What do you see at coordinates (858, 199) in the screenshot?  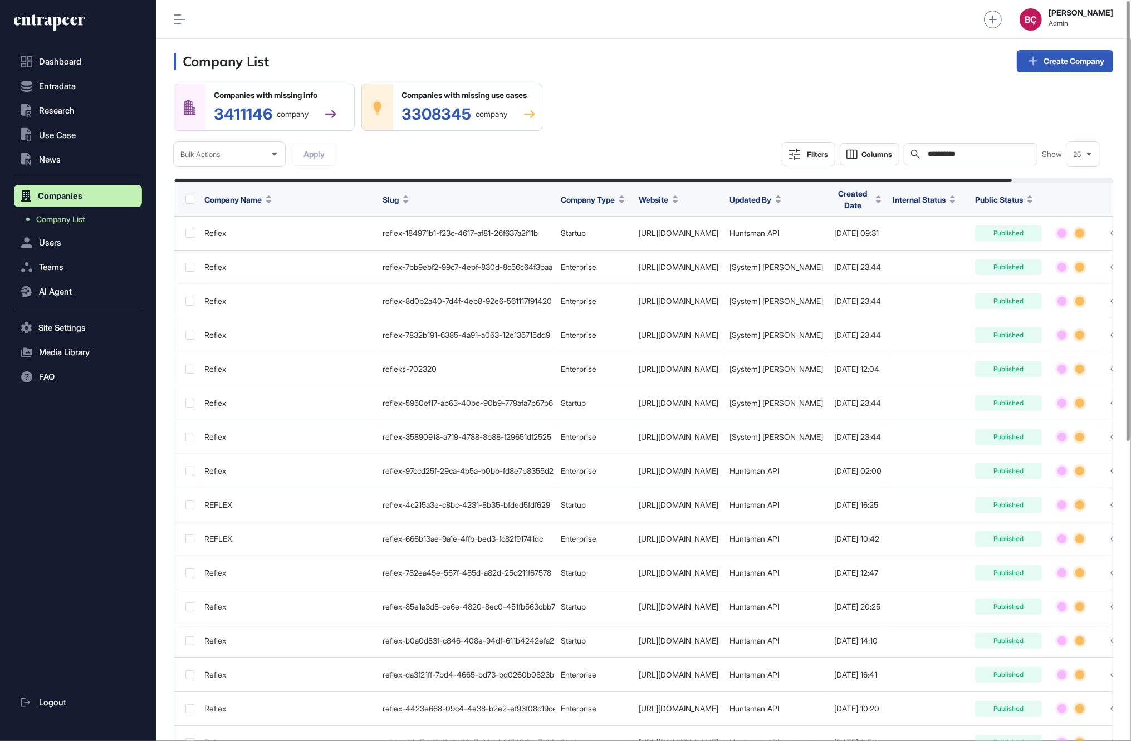 I see `button: Created Date` at bounding box center [858, 199].